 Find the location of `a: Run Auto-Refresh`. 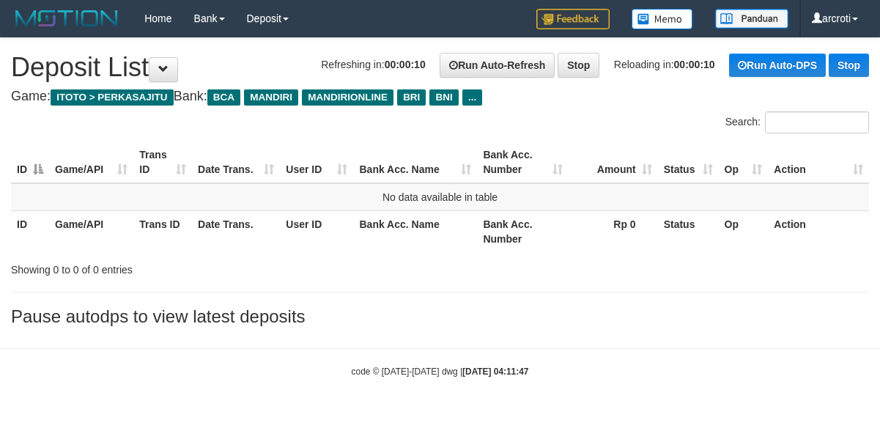

a: Run Auto-Refresh is located at coordinates (497, 65).